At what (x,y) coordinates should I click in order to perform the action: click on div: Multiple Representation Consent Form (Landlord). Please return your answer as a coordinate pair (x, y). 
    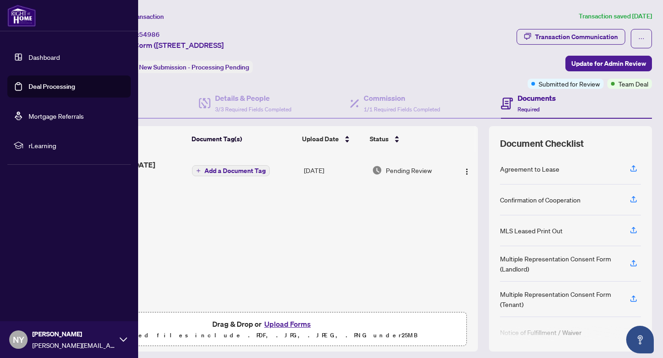
    Looking at the image, I should click on (560, 264).